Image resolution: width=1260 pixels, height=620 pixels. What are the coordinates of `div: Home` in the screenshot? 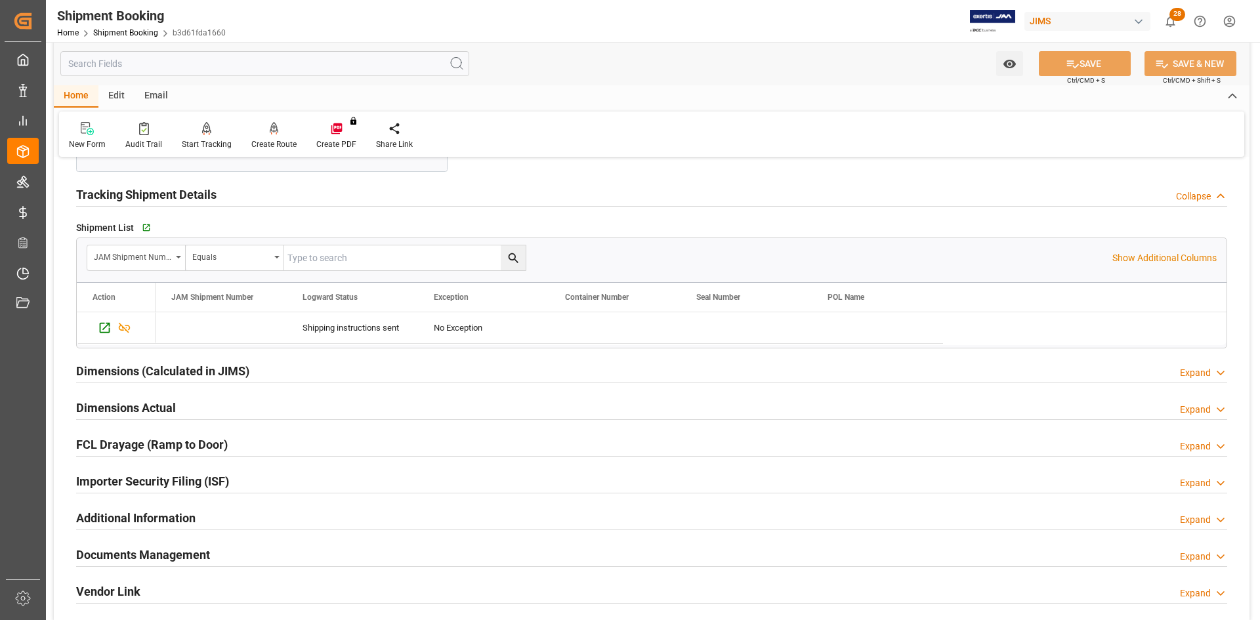 It's located at (76, 96).